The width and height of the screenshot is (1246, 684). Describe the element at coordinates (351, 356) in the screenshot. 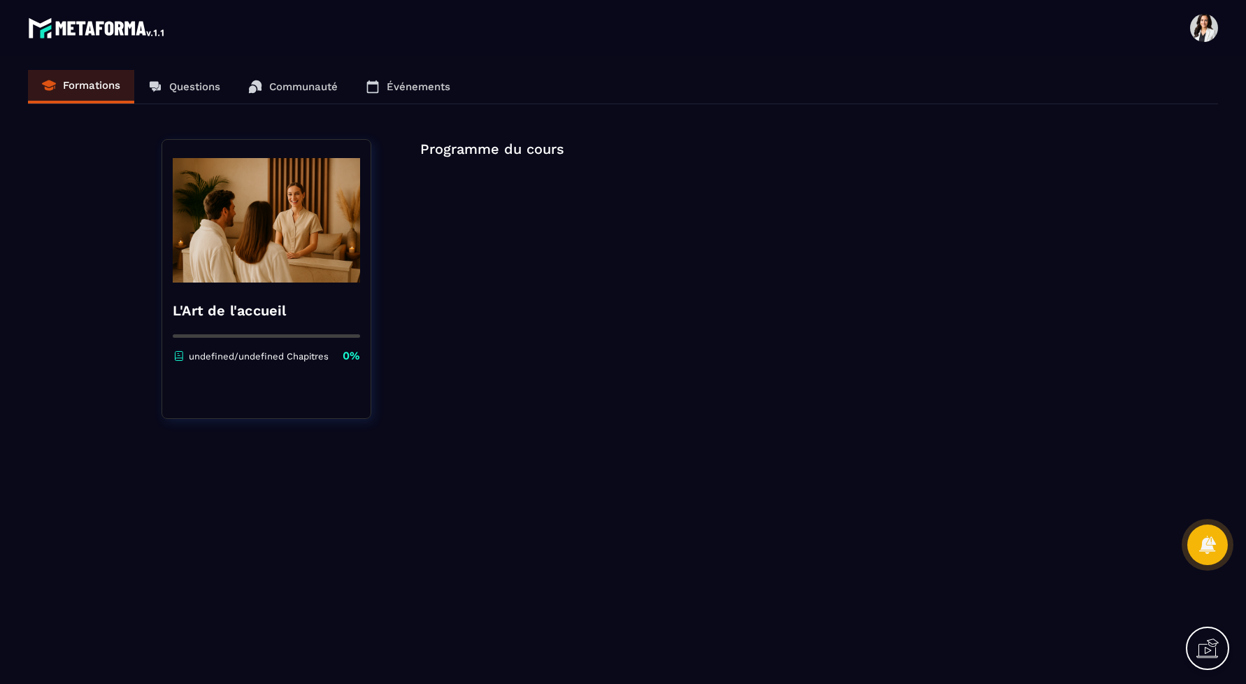

I see `p: 0%` at that location.